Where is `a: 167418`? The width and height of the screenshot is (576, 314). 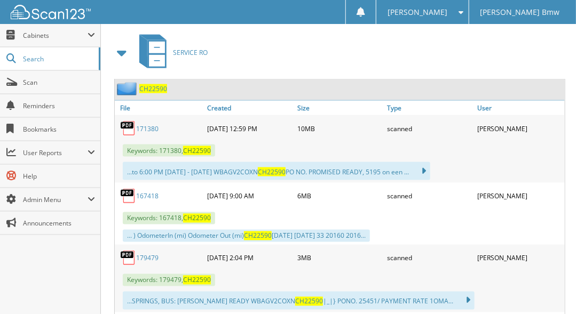
a: 167418 is located at coordinates (147, 196).